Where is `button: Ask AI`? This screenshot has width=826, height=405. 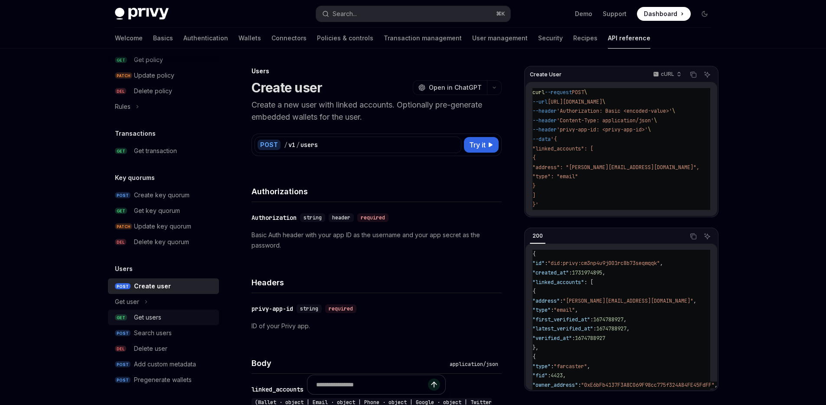 button: Ask AI is located at coordinates (707, 75).